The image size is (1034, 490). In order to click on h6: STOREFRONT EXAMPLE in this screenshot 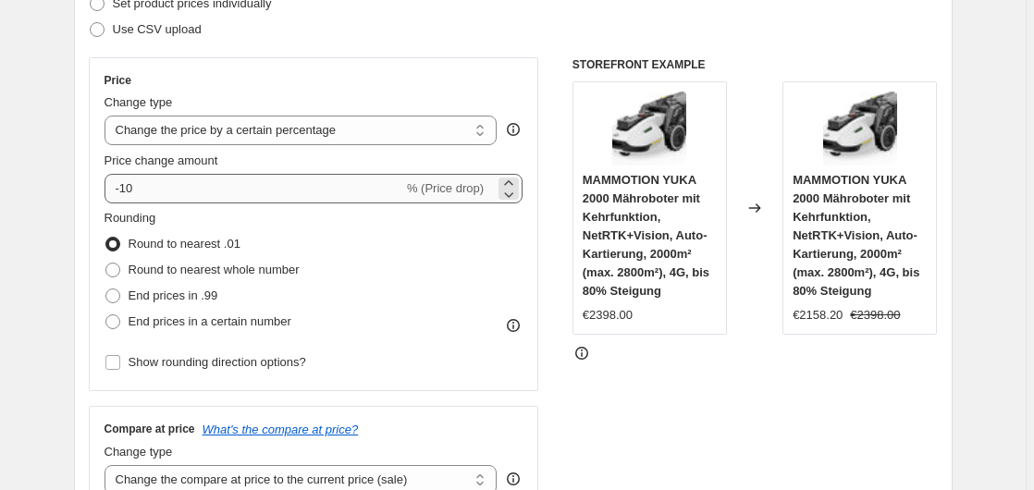, I will do `click(755, 65)`.